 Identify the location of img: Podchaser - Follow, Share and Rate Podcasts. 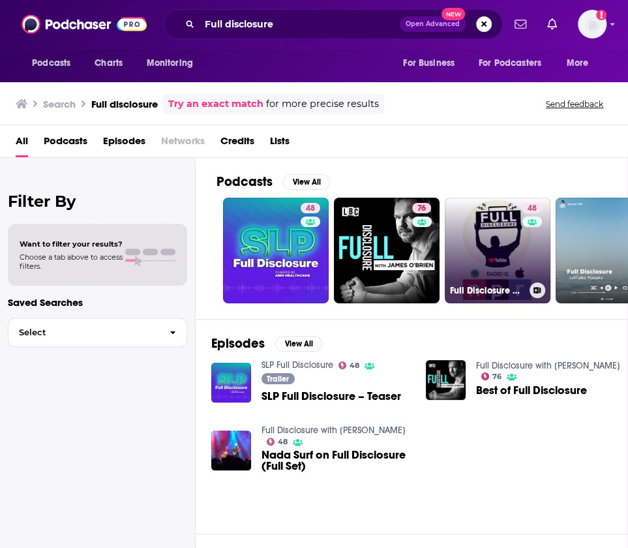
(84, 24).